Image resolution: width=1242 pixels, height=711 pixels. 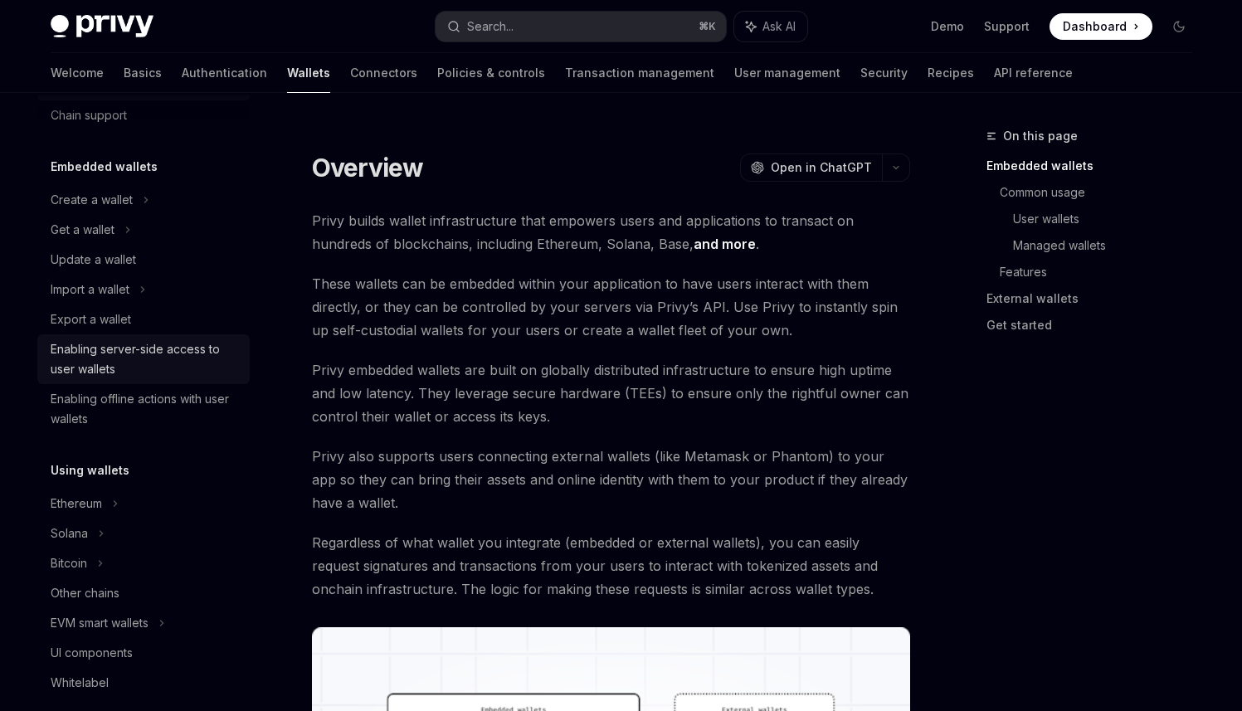 I want to click on a: Features, so click(x=1102, y=272).